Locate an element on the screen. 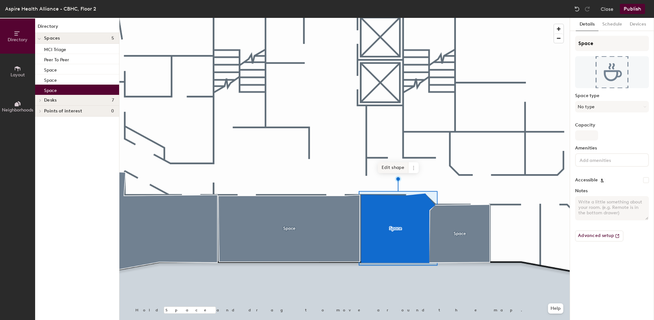 The width and height of the screenshot is (654, 320). p: Peer To Peer is located at coordinates (57, 59).